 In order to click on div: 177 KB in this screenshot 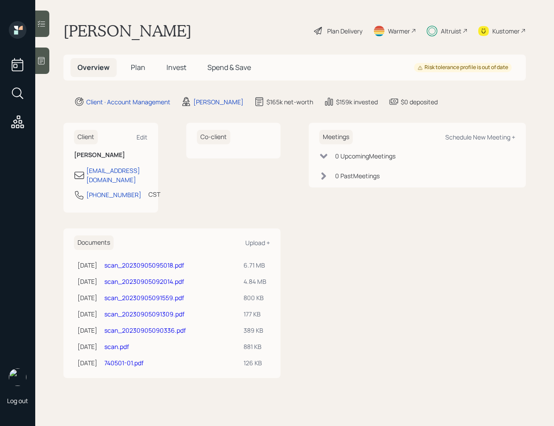, I will do `click(255, 314)`.